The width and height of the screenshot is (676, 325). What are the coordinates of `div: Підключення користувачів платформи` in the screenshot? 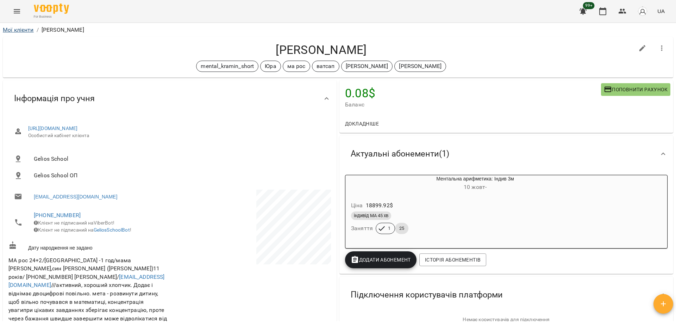 It's located at (506, 294).